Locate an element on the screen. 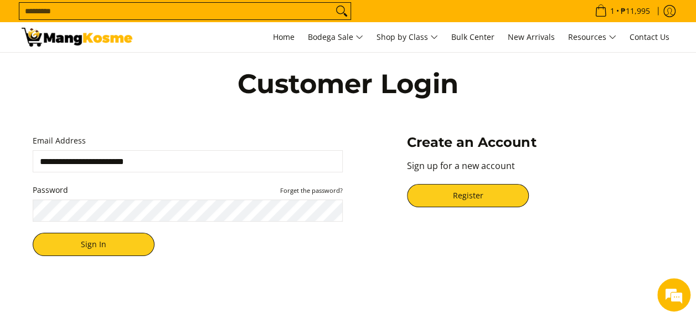 Image resolution: width=696 pixels, height=317 pixels. img: Account | Mang Kosme is located at coordinates (77, 37).